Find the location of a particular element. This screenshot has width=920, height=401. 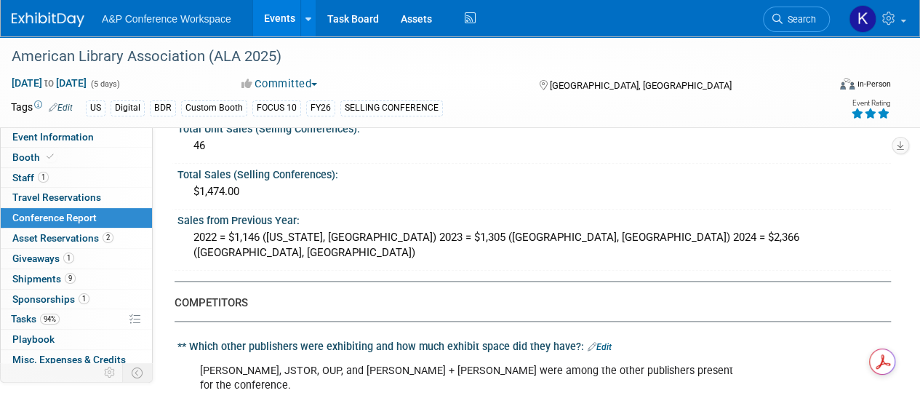

div: BDR is located at coordinates (163, 108).